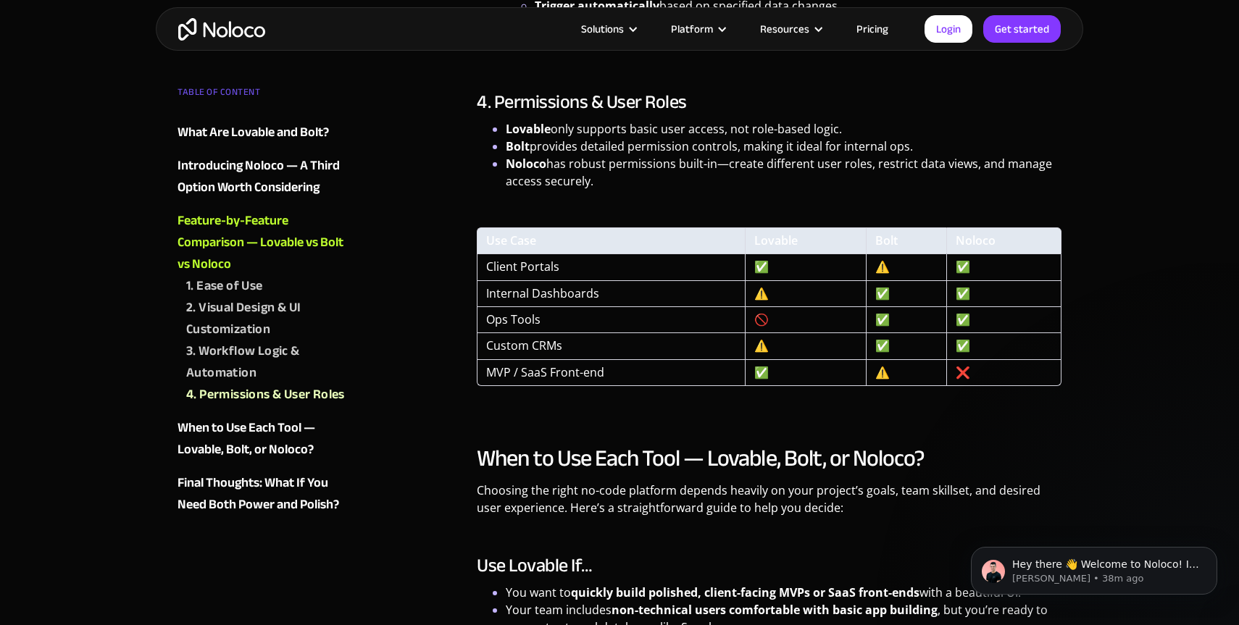 The image size is (1239, 625). What do you see at coordinates (265, 395) in the screenshot?
I see `div: 4. Permissions & User Roles` at bounding box center [265, 395].